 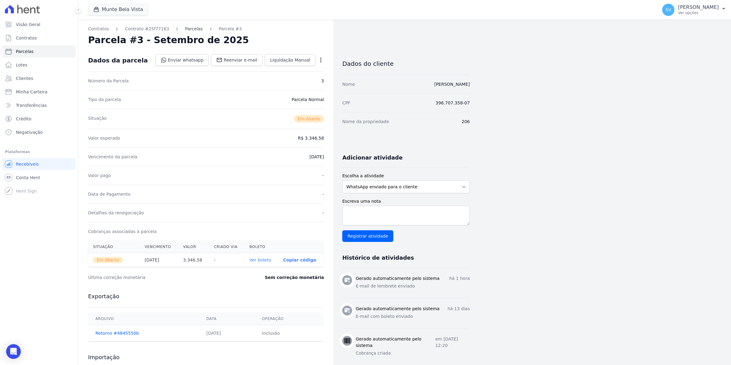 What do you see at coordinates (114, 247) in the screenshot?
I see `th: Situação` at bounding box center [114, 247].